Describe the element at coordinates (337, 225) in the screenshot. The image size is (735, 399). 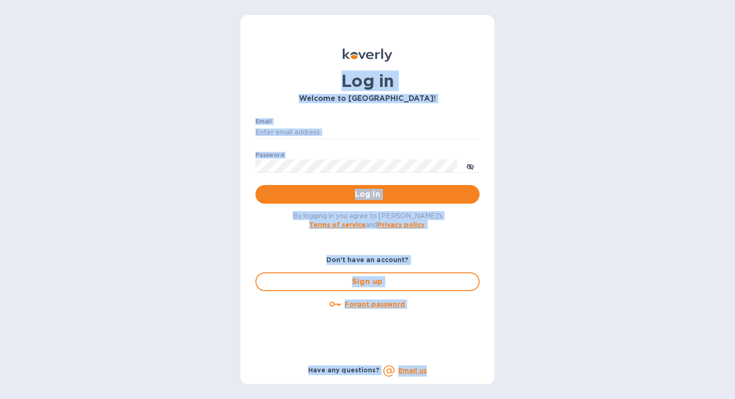
I see `a: Terms of service` at that location.